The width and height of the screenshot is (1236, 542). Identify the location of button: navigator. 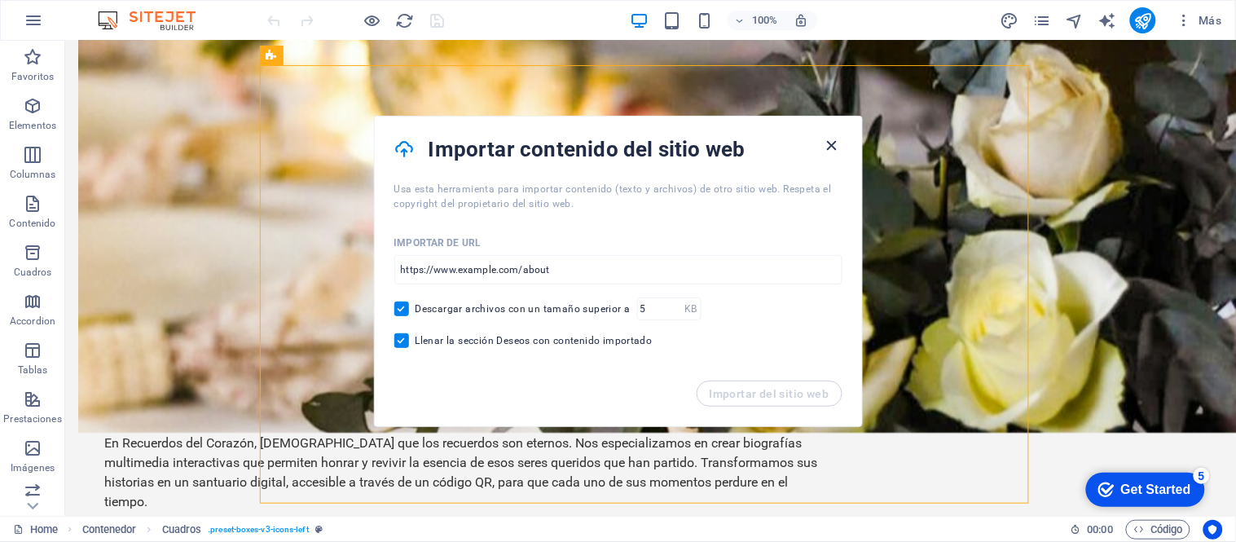
(1075, 20).